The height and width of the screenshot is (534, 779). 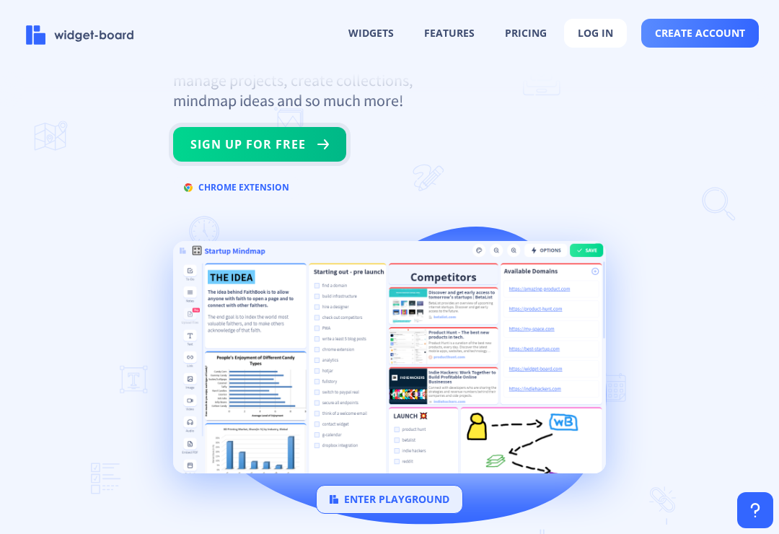 What do you see at coordinates (237, 190) in the screenshot?
I see `a: chrome extension` at bounding box center [237, 190].